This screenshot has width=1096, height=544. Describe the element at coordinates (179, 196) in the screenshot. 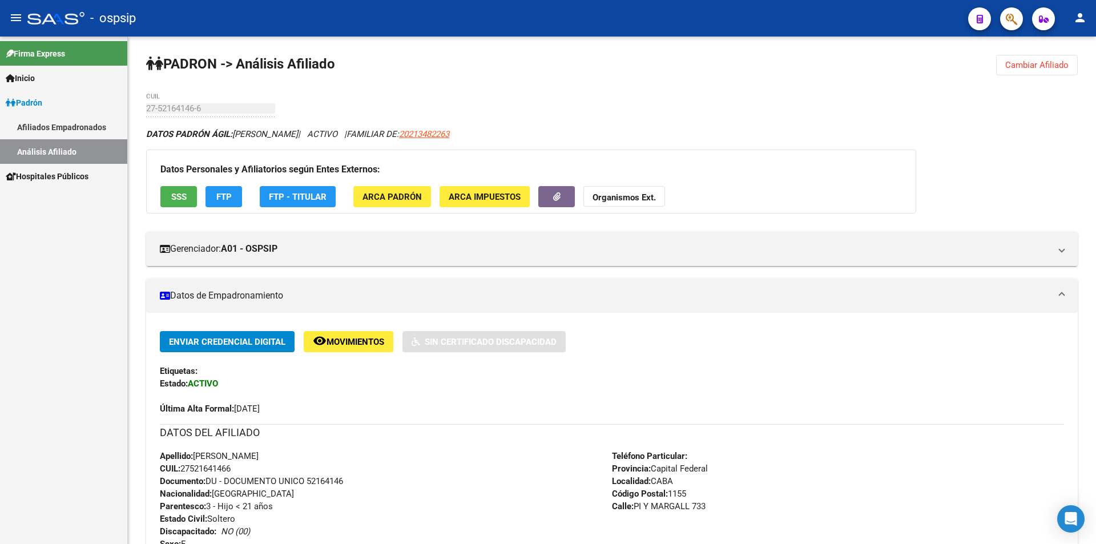

I see `button: SSS` at that location.